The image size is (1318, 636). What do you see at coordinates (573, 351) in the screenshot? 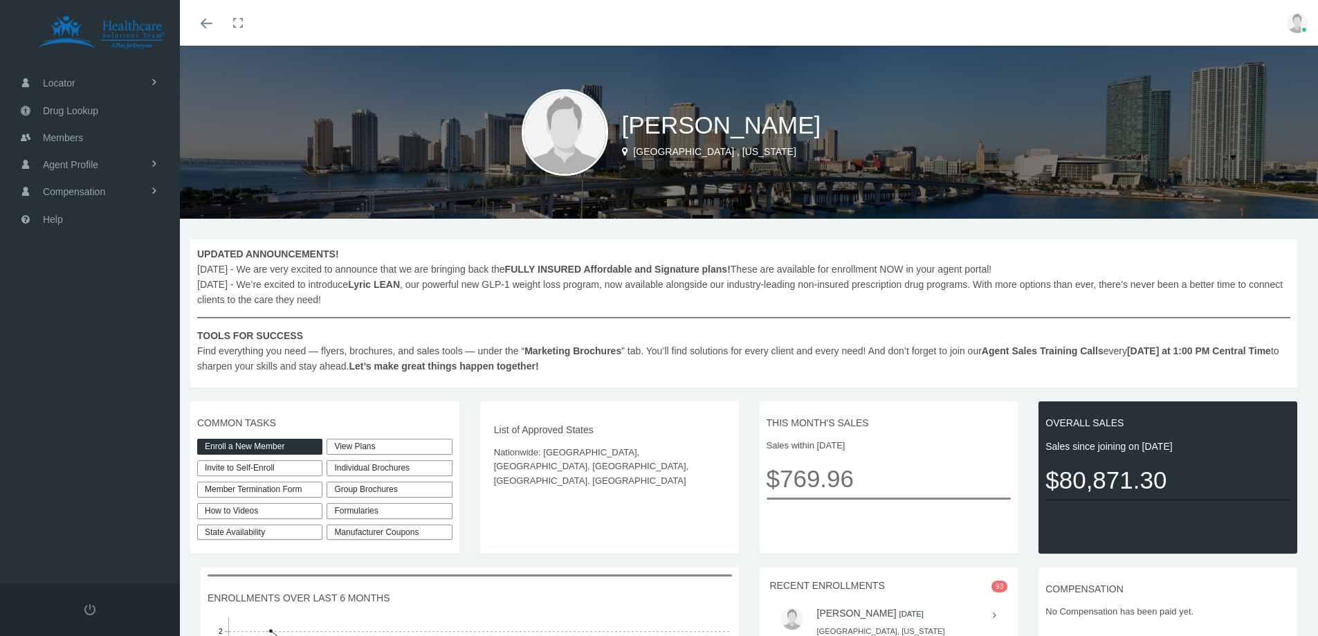
I see `b: Marketing Brochures` at bounding box center [573, 351].